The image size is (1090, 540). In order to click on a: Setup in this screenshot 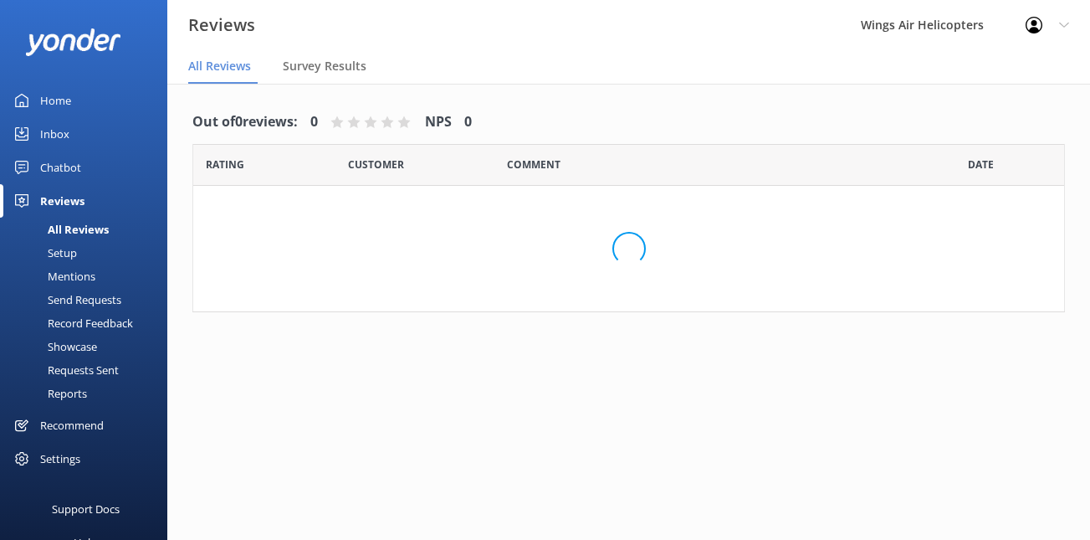, I will do `click(89, 253)`.